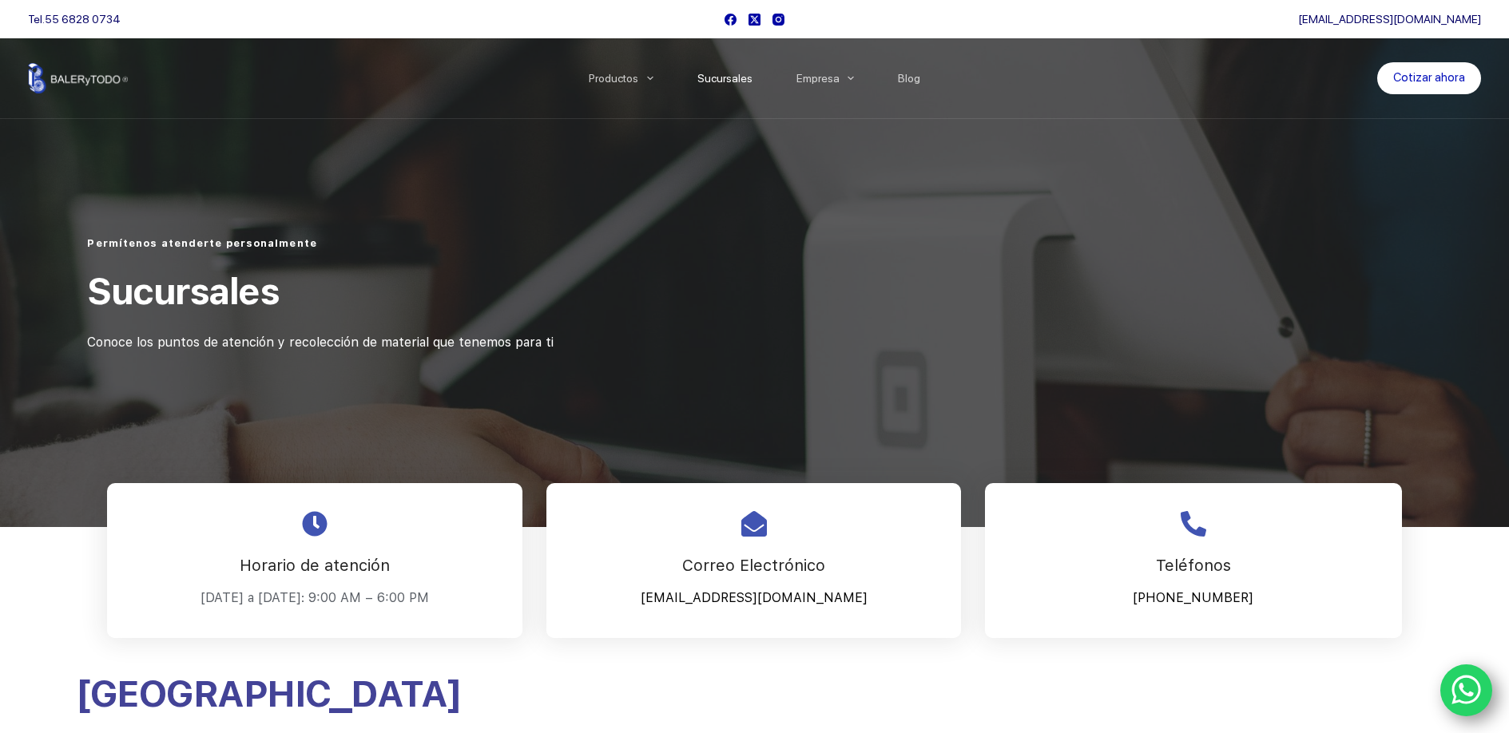 The image size is (1509, 733). What do you see at coordinates (778, 19) in the screenshot?
I see `a: Instagram` at bounding box center [778, 19].